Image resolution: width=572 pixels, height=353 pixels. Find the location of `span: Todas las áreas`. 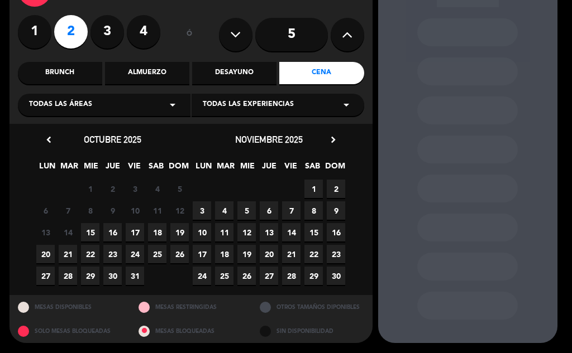

span: Todas las áreas is located at coordinates (60, 105).